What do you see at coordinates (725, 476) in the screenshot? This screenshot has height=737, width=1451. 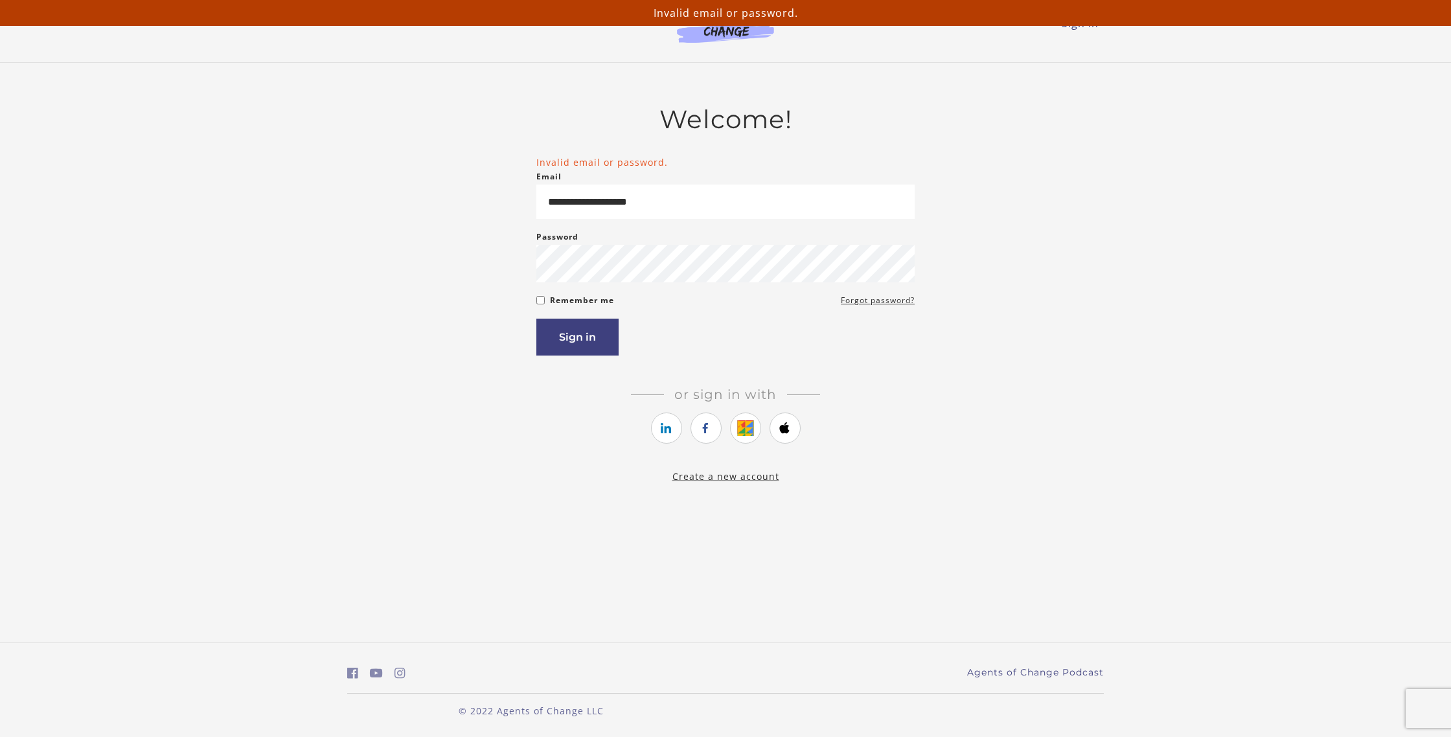 I see `a: Create a new account` at bounding box center [725, 476].